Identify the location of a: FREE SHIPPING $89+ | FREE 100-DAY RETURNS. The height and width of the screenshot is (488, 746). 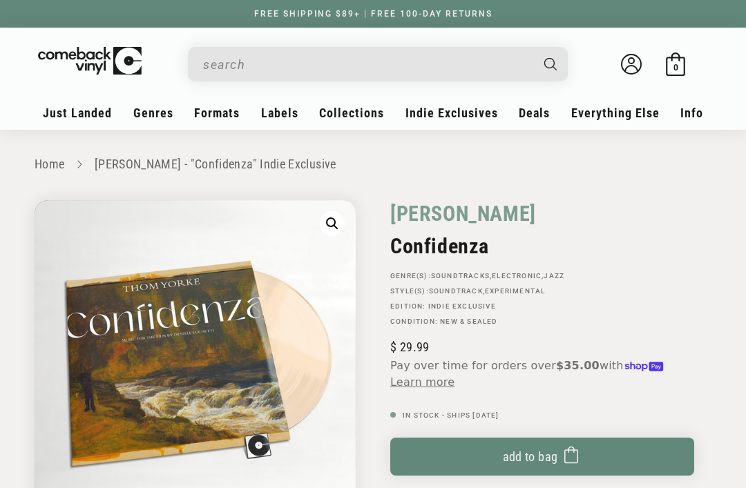
(373, 14).